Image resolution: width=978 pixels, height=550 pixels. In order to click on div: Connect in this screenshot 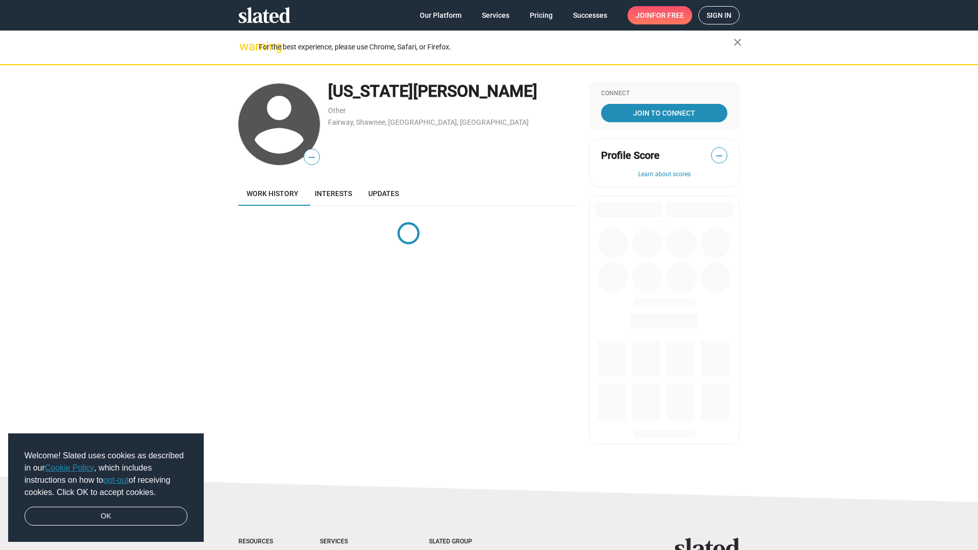, I will do `click(664, 94)`.